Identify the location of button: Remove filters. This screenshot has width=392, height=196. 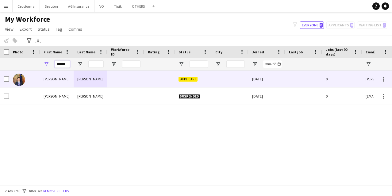
(56, 191).